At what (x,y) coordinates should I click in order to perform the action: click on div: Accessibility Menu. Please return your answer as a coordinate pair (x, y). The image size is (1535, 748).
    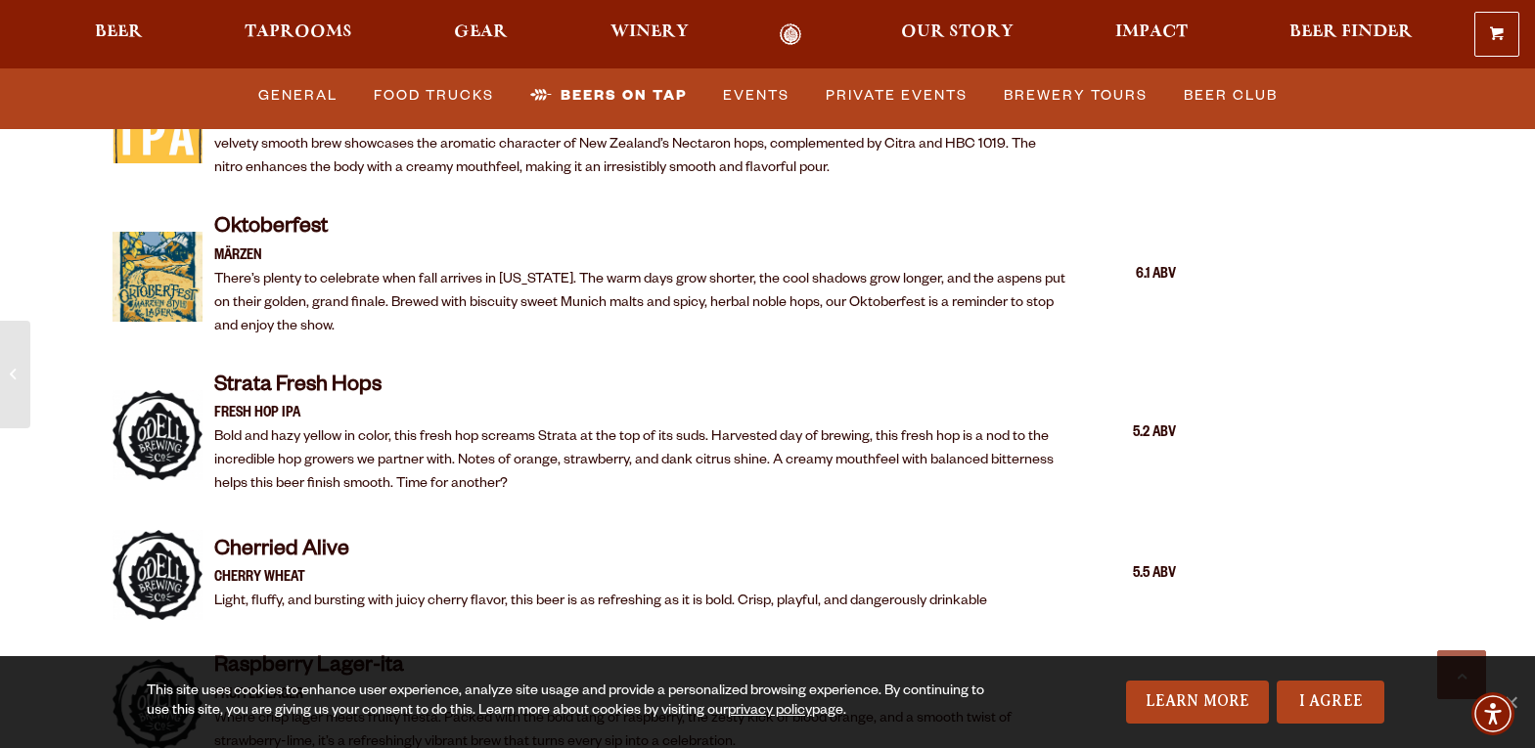
    Looking at the image, I should click on (1493, 714).